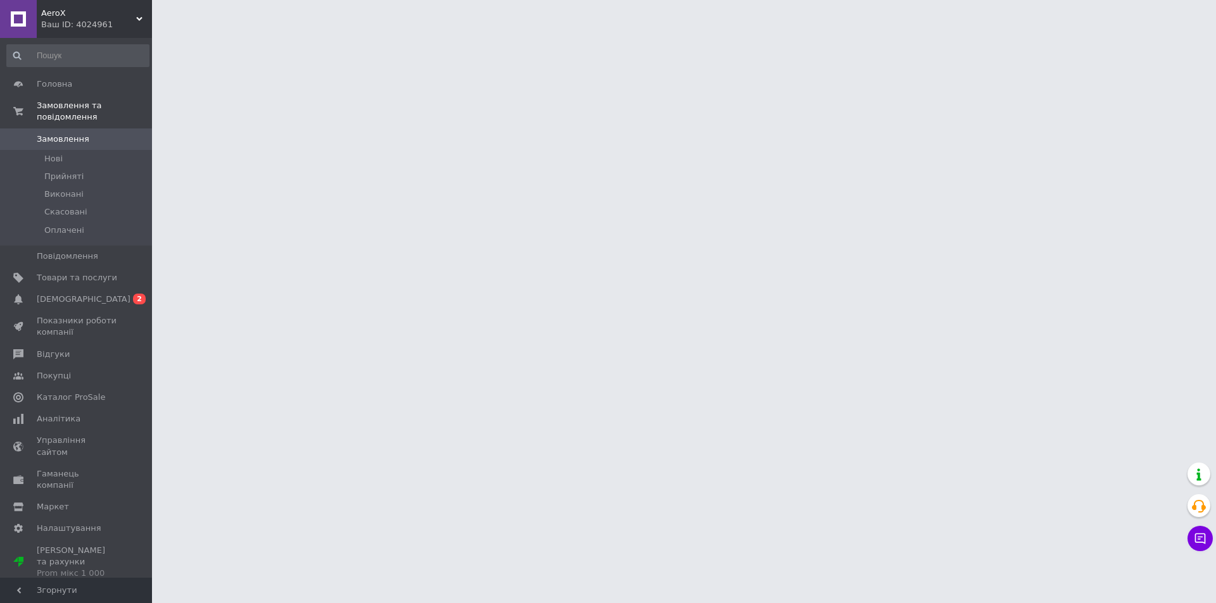  I want to click on button: Чат з покупцем, so click(1200, 539).